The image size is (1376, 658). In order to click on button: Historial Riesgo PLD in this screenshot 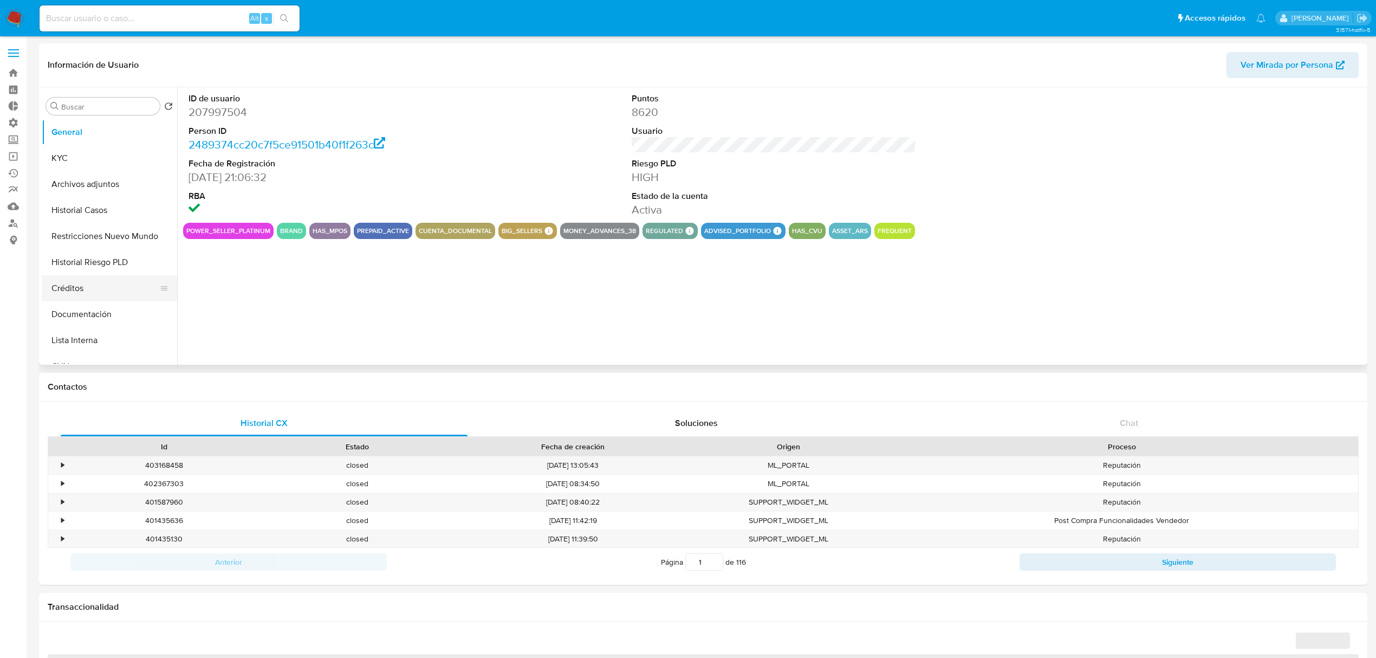, I will do `click(109, 262)`.